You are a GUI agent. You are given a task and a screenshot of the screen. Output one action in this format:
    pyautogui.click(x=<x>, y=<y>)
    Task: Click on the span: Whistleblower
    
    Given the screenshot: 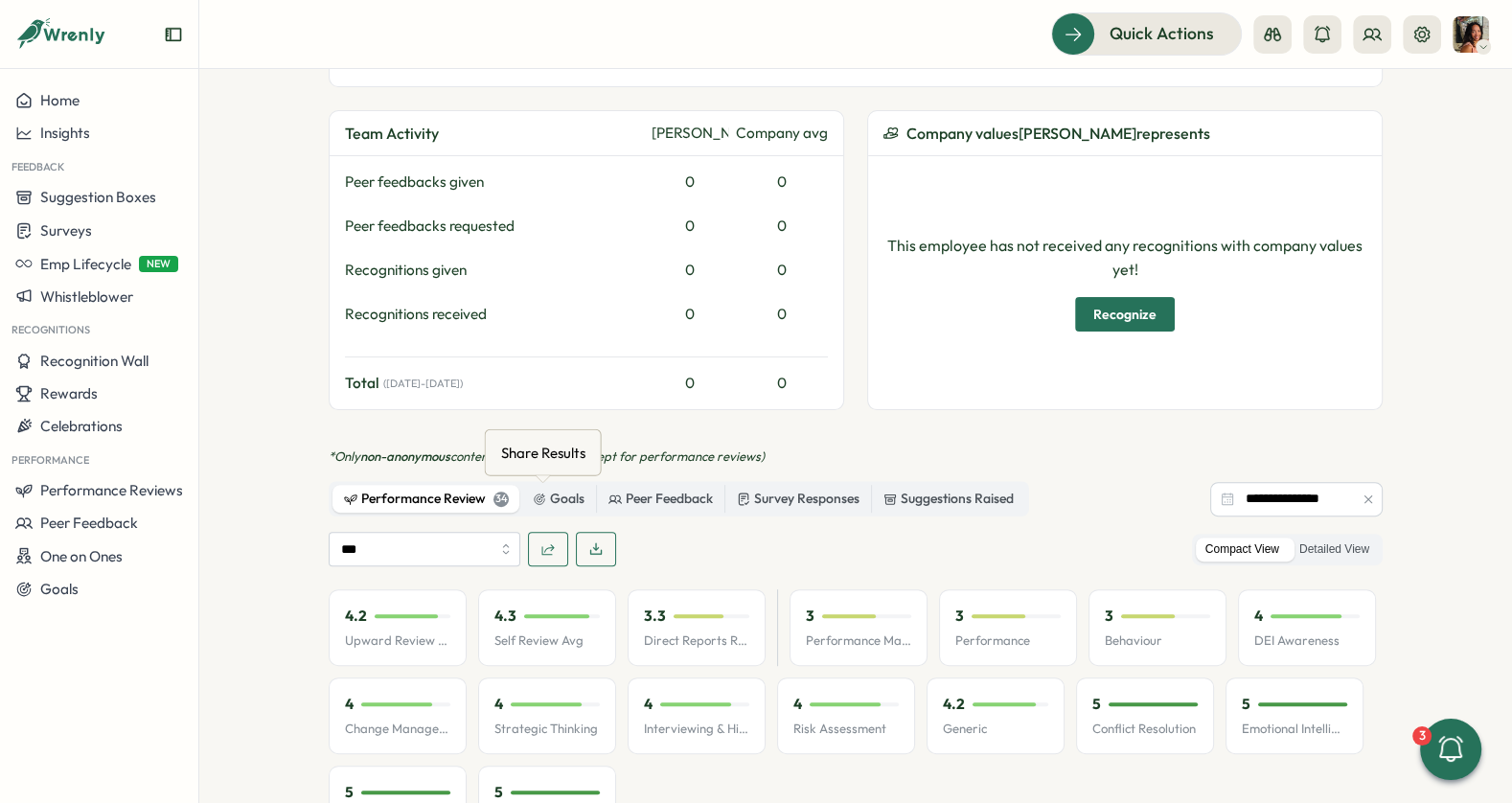 What is the action you would take?
    pyautogui.click(x=86, y=296)
    